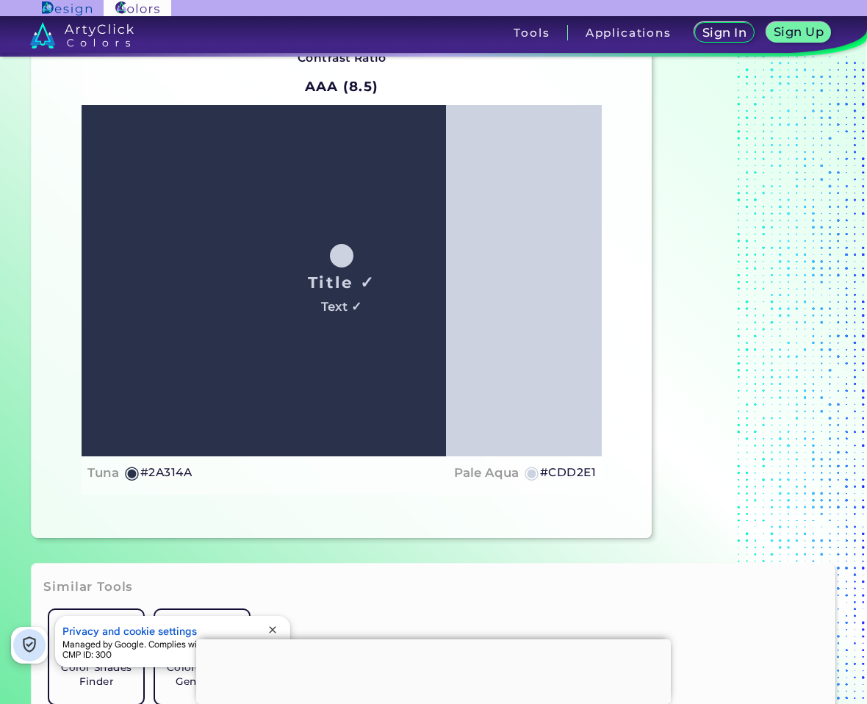 This screenshot has height=704, width=867. I want to click on h5: #2A314A, so click(166, 472).